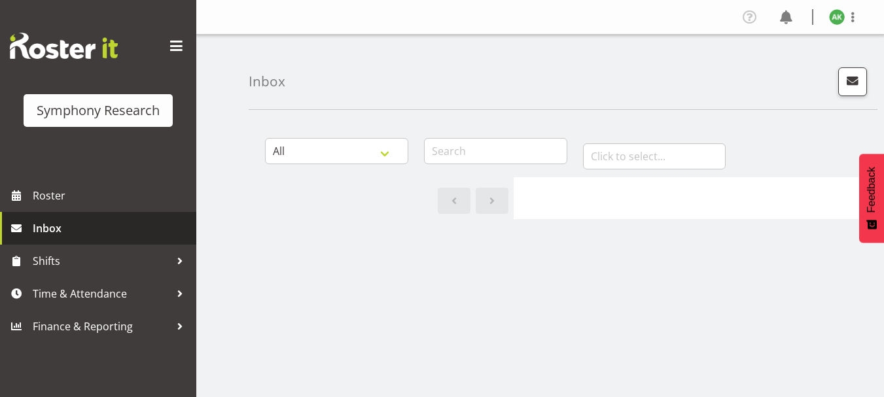  I want to click on input: Click to select..., so click(654, 156).